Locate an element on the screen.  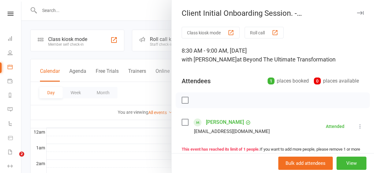
span: 2 is located at coordinates (22, 154).